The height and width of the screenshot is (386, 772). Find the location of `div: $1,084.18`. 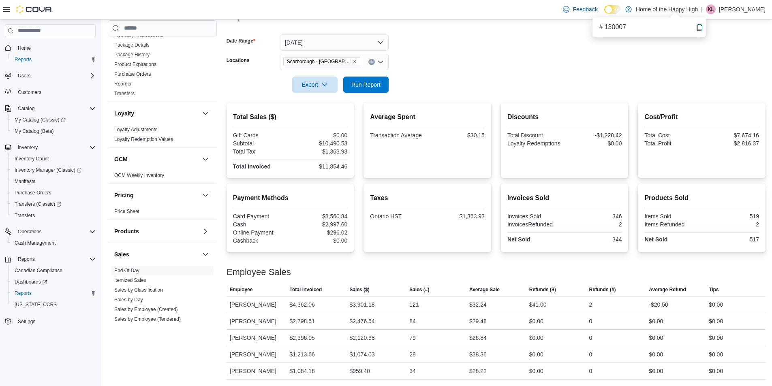

div: $1,084.18 is located at coordinates (302, 371).